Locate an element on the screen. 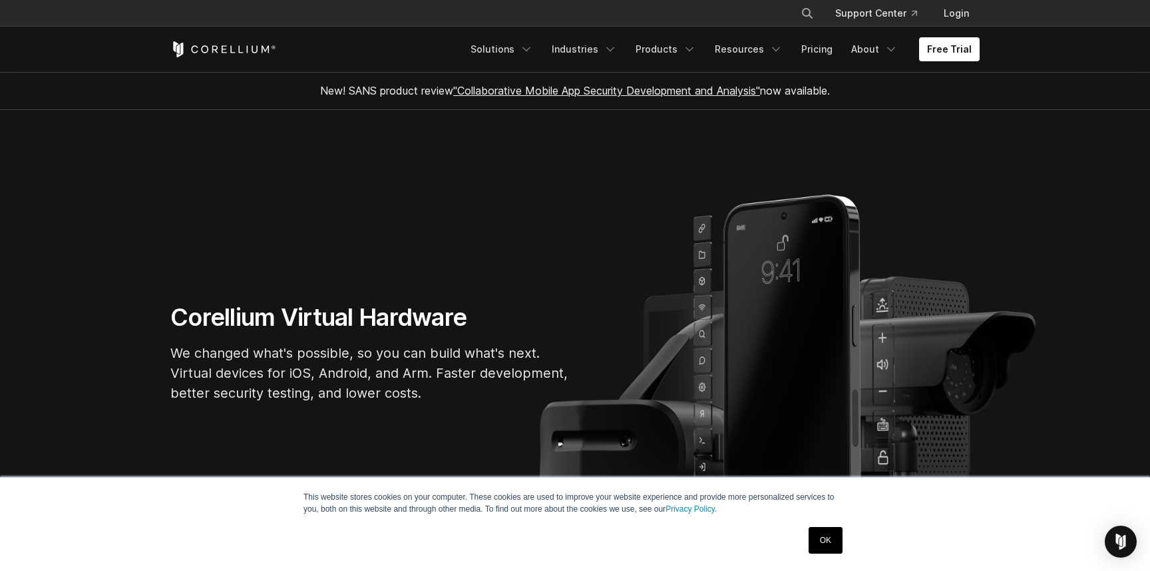  a: Free Trial is located at coordinates (949, 49).